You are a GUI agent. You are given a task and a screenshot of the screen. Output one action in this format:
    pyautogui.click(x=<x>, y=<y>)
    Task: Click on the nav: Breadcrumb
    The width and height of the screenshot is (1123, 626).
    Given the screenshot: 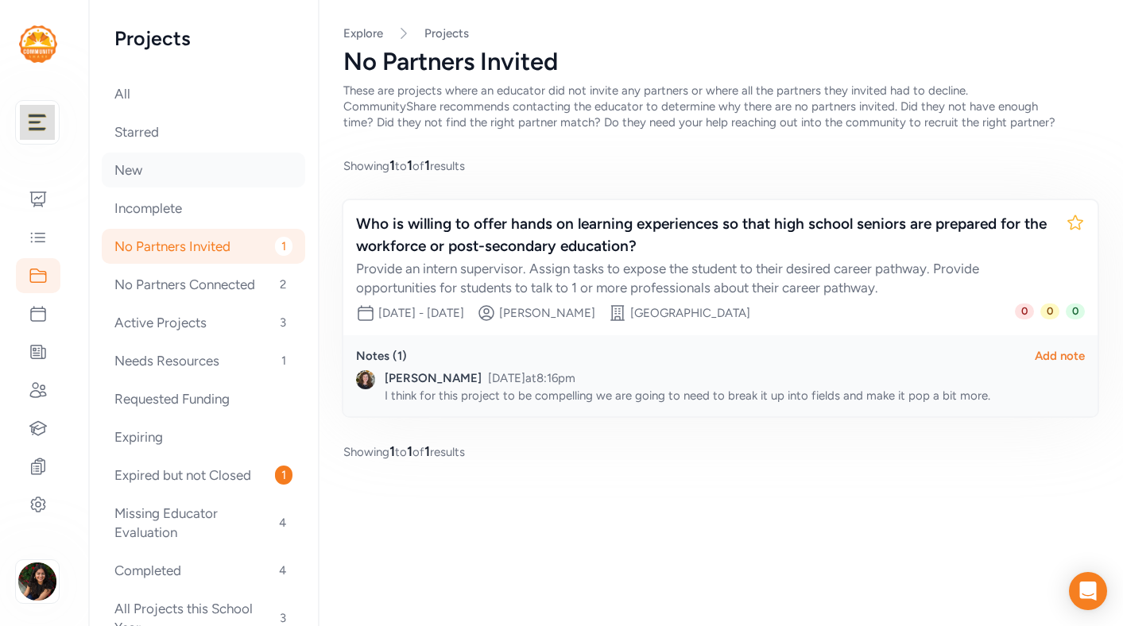 What is the action you would take?
    pyautogui.click(x=720, y=33)
    